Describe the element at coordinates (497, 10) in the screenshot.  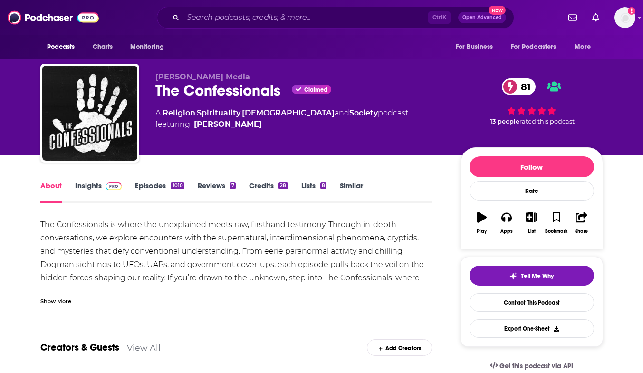
I see `span: New` at that location.